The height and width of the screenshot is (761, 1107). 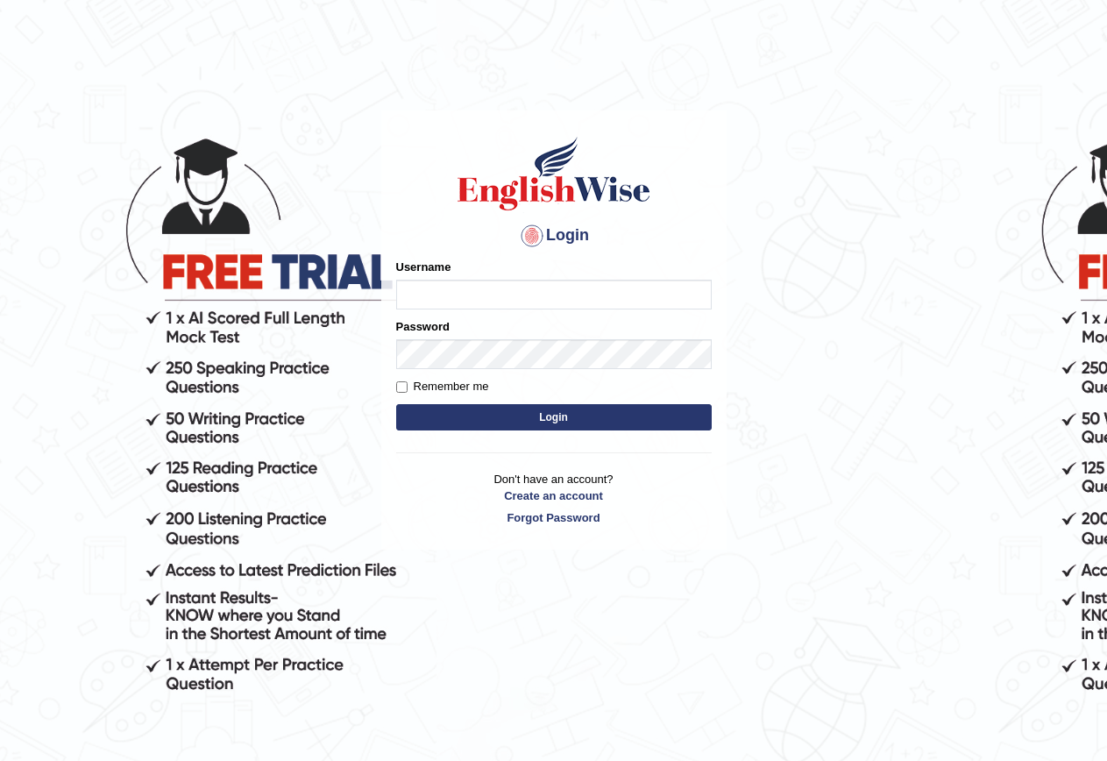 What do you see at coordinates (554, 417) in the screenshot?
I see `button: Login` at bounding box center [554, 417].